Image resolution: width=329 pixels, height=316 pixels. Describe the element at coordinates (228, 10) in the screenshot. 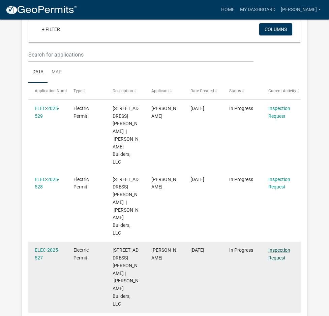

I see `a: Home` at that location.